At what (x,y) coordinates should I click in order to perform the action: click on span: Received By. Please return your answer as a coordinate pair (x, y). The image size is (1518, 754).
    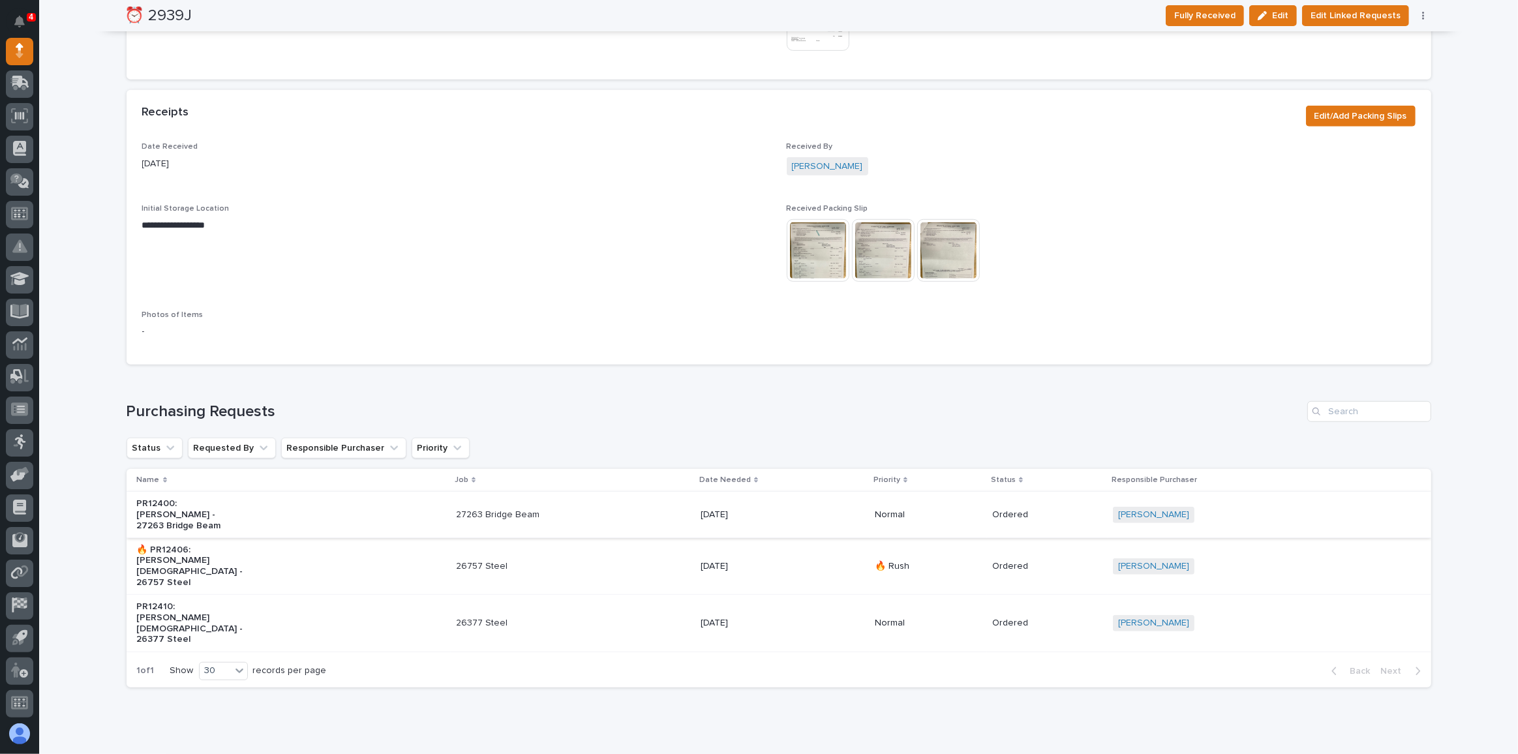
    Looking at the image, I should click on (810, 147).